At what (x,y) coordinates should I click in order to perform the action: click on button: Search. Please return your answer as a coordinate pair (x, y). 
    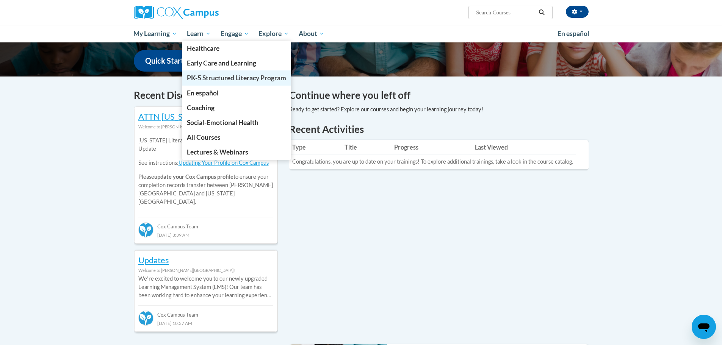
    Looking at the image, I should click on (541, 12).